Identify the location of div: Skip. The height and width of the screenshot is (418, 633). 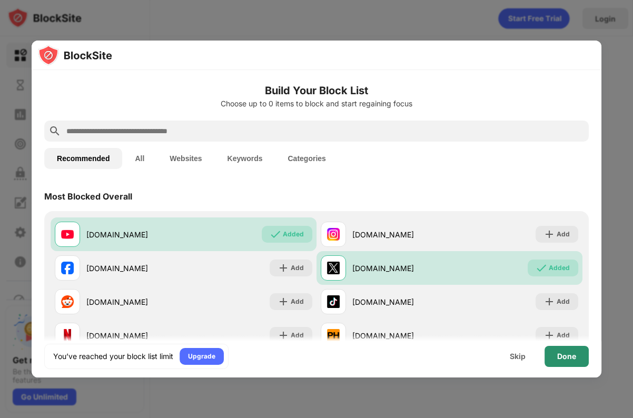
(518, 357).